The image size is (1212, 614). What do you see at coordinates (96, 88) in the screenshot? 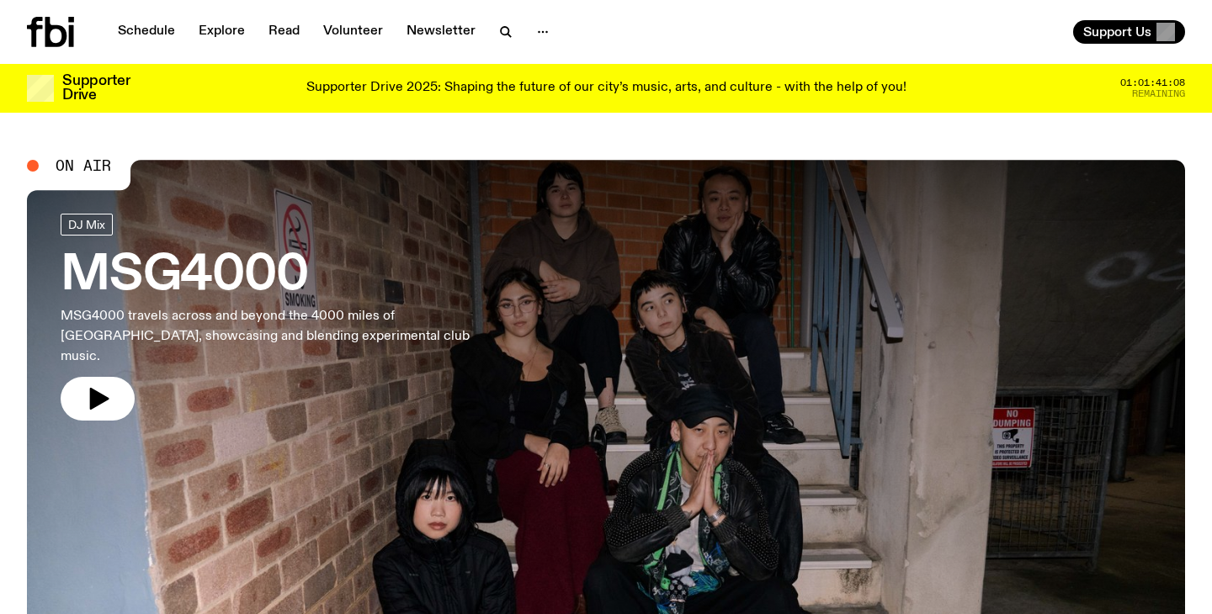
I see `h3: Supporter Drive` at bounding box center [96, 88].